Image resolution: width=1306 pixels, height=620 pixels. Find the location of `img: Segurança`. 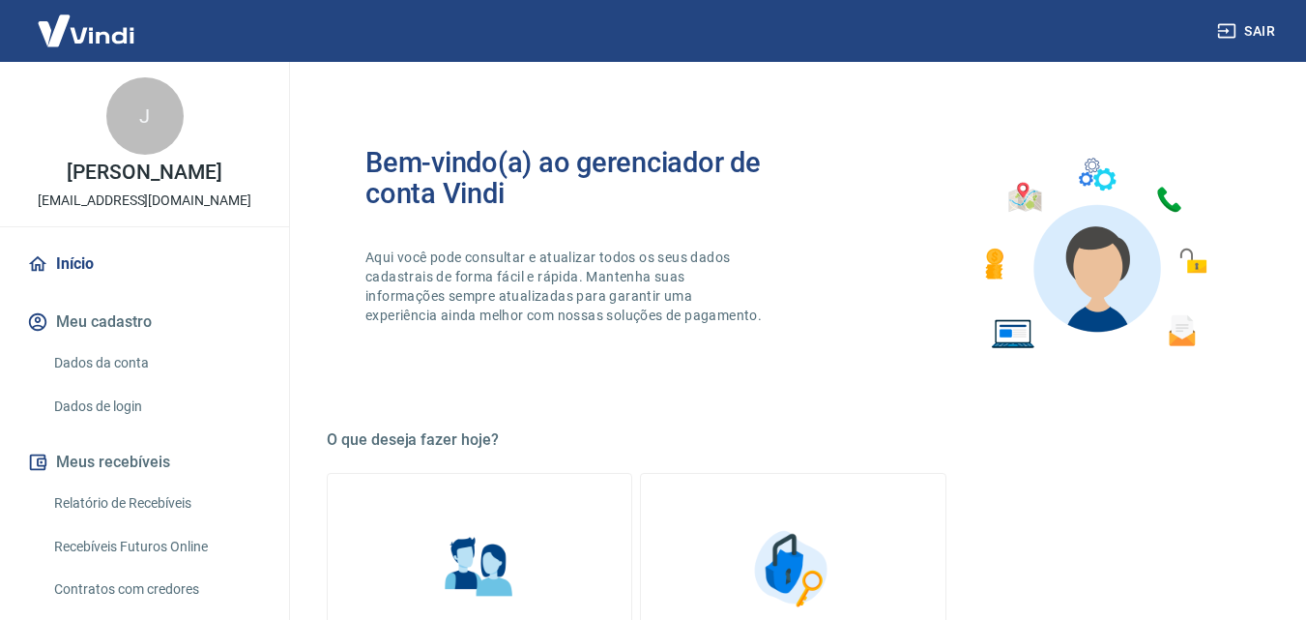

img: Segurança is located at coordinates (793, 568).